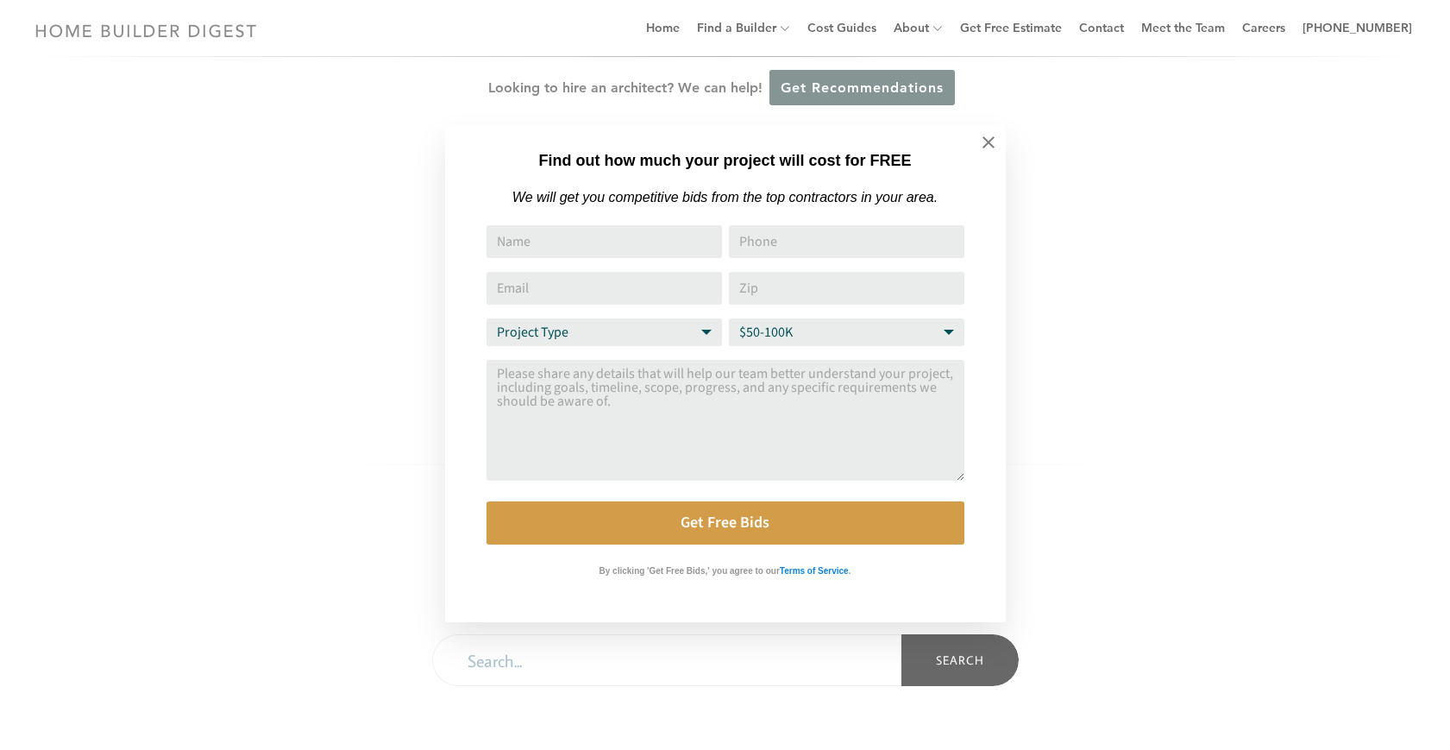 The height and width of the screenshot is (750, 1450). Describe the element at coordinates (725, 160) in the screenshot. I see `strong: Find out how much your project will cost for FREE` at that location.